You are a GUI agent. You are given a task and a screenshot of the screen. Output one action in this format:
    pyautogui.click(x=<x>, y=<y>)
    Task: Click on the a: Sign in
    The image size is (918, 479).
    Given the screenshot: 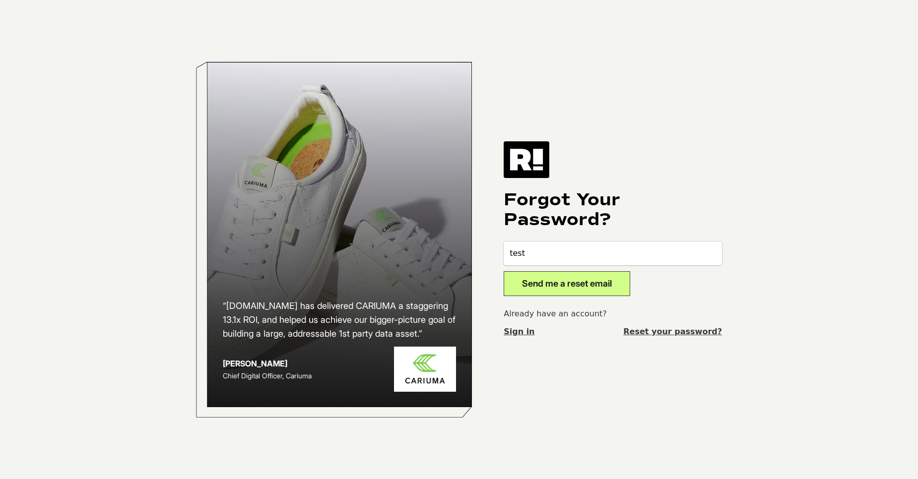 What is the action you would take?
    pyautogui.click(x=519, y=332)
    